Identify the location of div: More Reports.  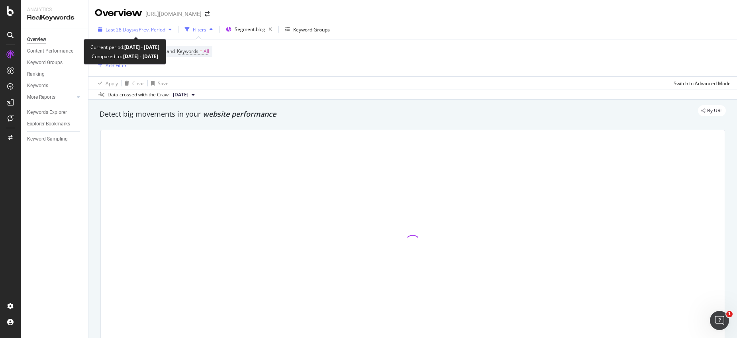
(41, 97).